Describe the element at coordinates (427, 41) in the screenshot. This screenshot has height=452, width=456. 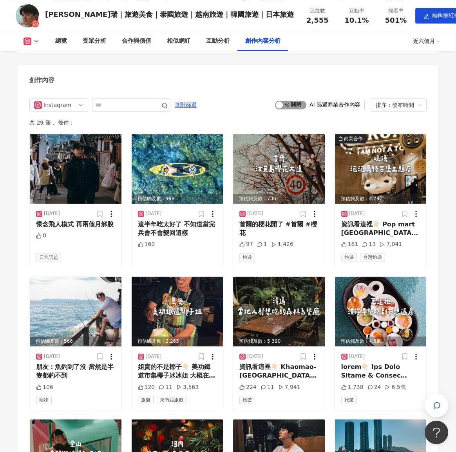
I see `div: 近六個月` at that location.